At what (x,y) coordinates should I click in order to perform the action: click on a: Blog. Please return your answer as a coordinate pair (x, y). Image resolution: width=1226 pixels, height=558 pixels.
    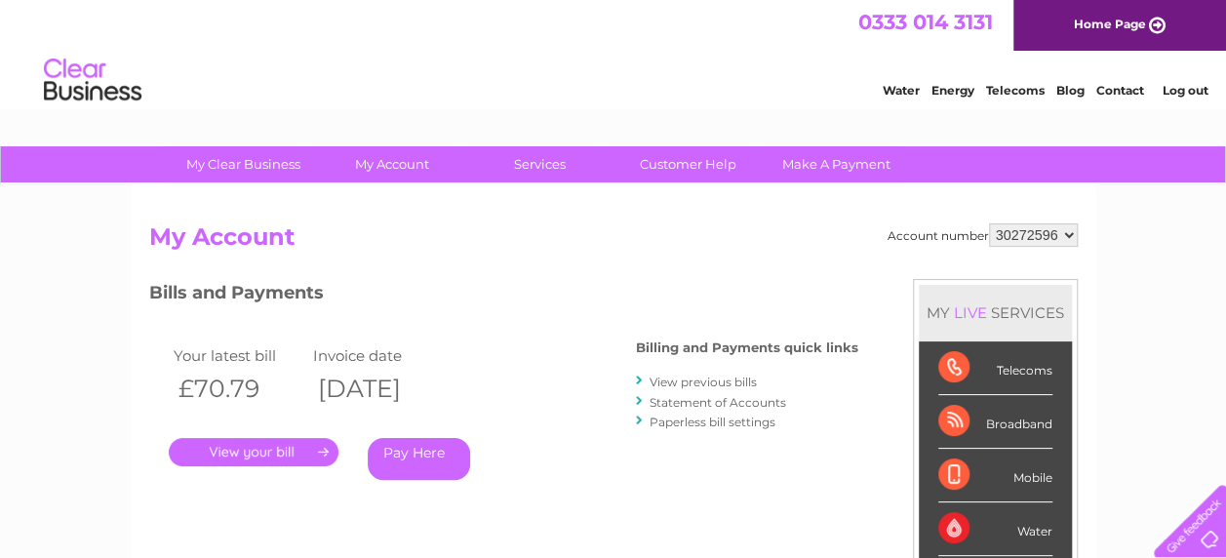
    Looking at the image, I should click on (1070, 90).